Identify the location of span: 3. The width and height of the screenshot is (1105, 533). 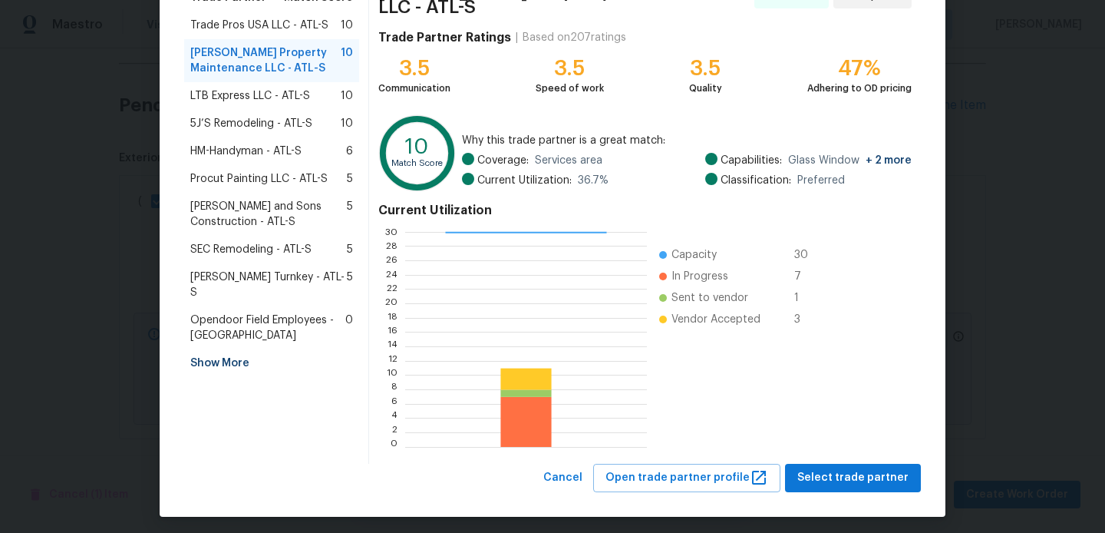
(807, 319).